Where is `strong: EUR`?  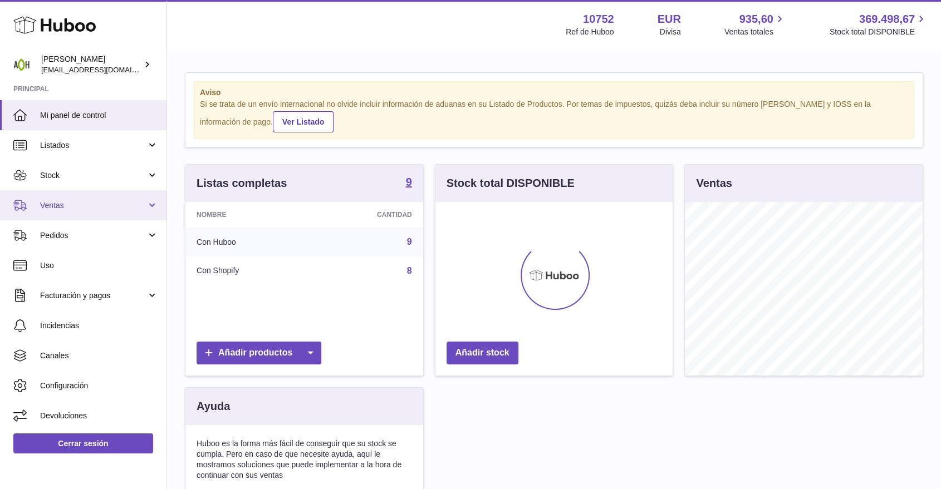
strong: EUR is located at coordinates (669, 19).